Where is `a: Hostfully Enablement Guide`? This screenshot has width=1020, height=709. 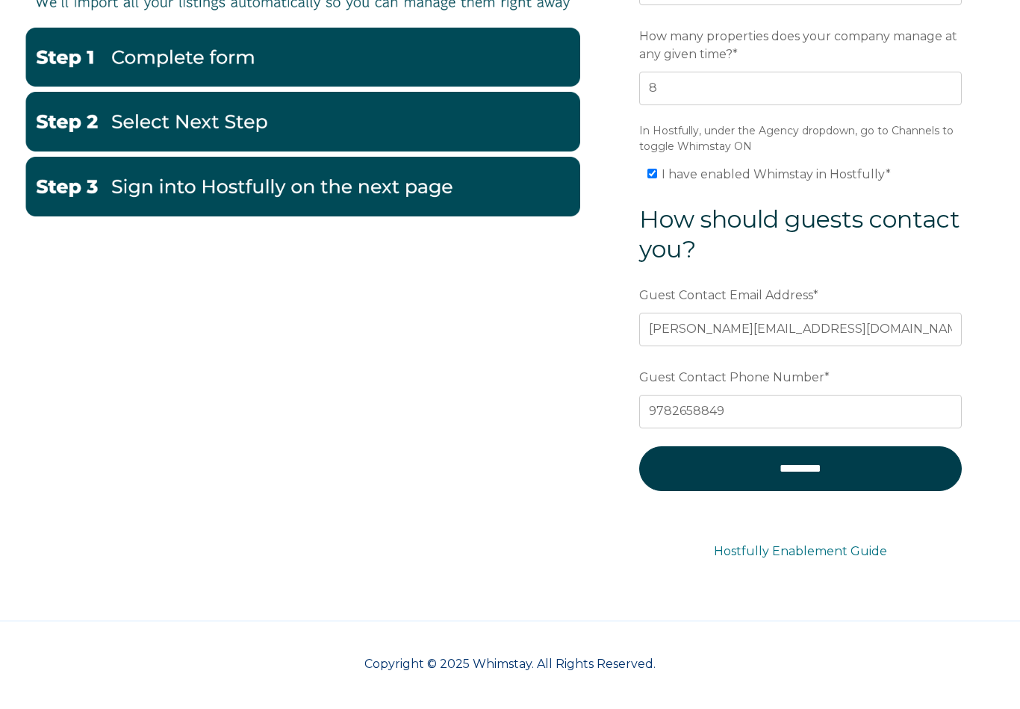
a: Hostfully Enablement Guide is located at coordinates (800, 551).